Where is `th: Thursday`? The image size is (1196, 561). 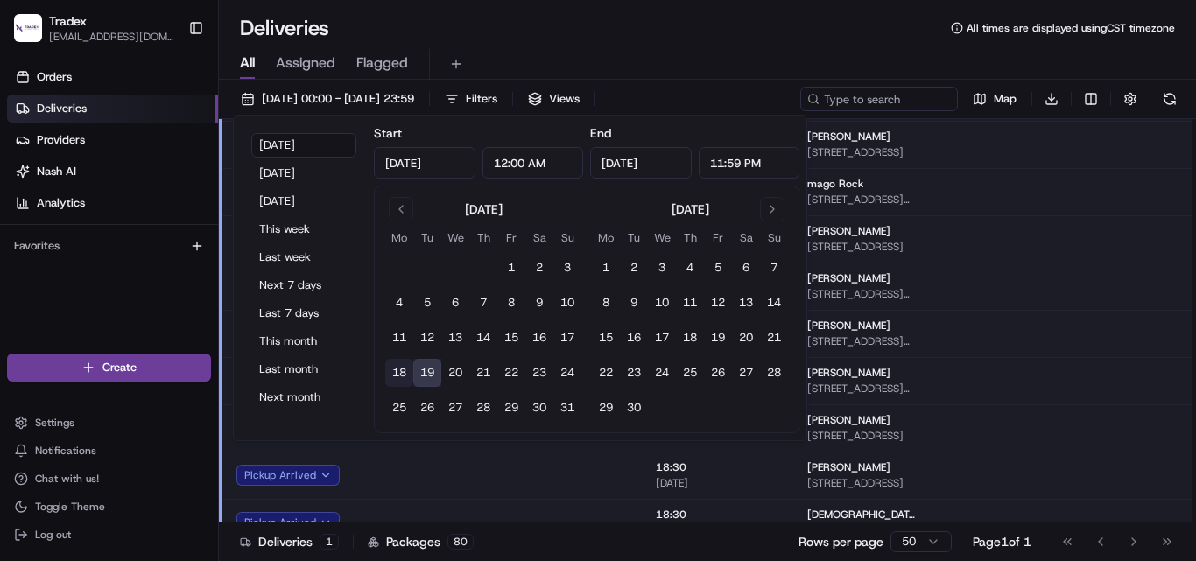 th: Thursday is located at coordinates (483, 237).